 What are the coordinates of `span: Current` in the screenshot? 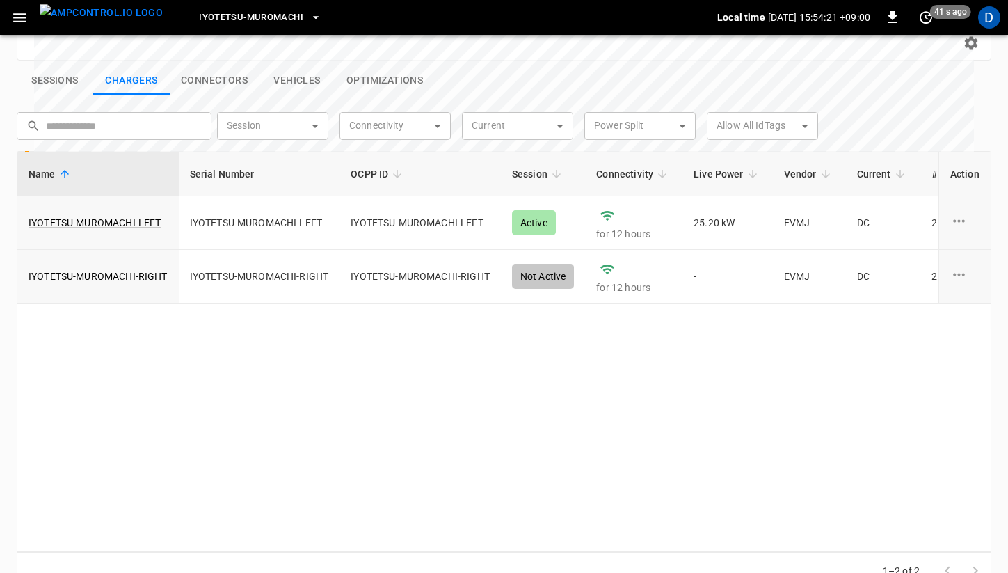 It's located at (883, 174).